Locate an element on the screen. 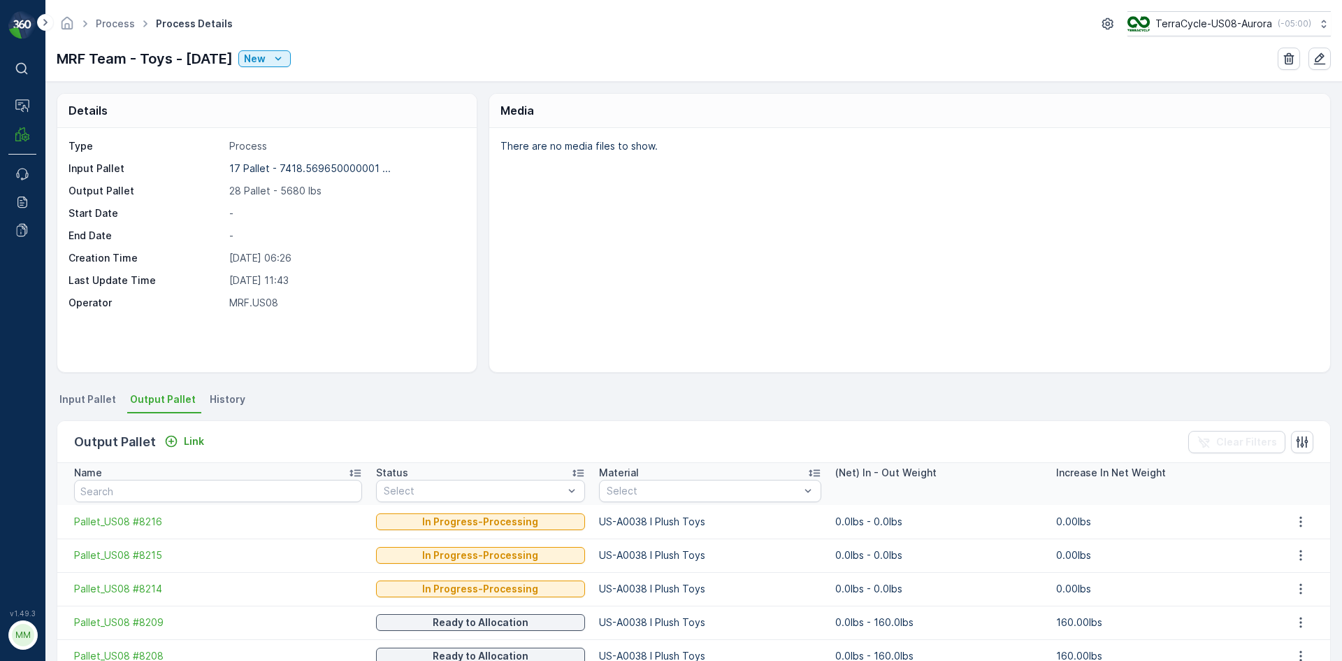  span: Input Pallet is located at coordinates (87, 399).